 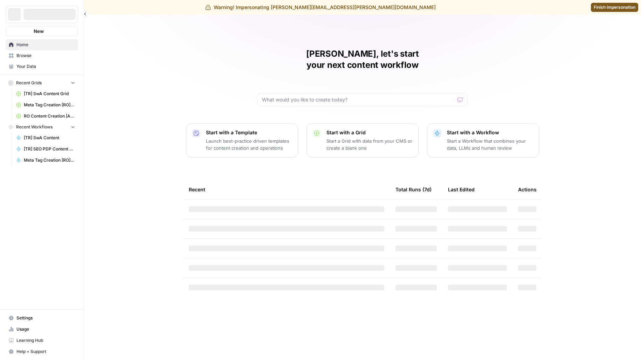 I want to click on div: Total Runs (7d), so click(x=413, y=189).